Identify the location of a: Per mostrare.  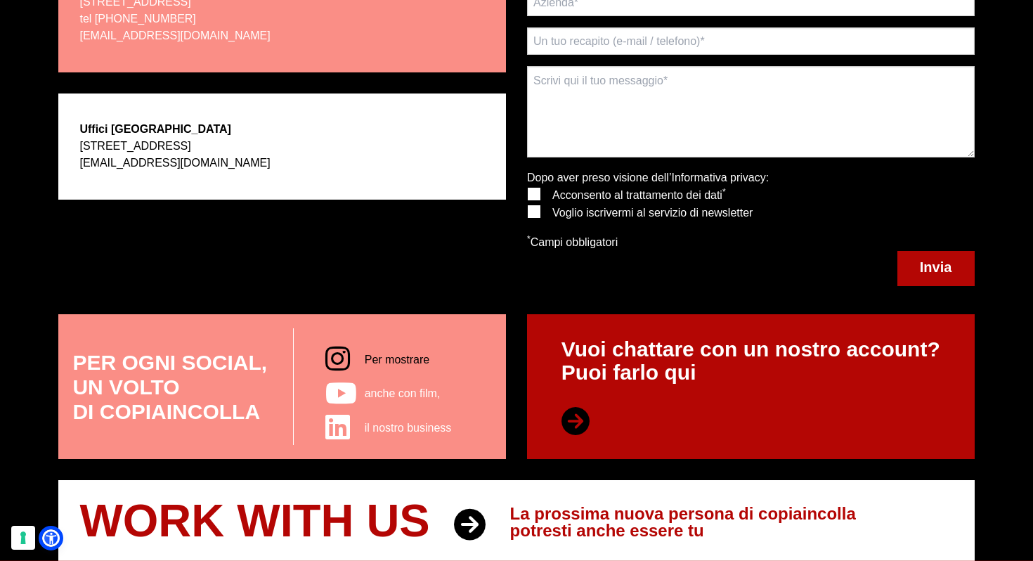
(405, 359).